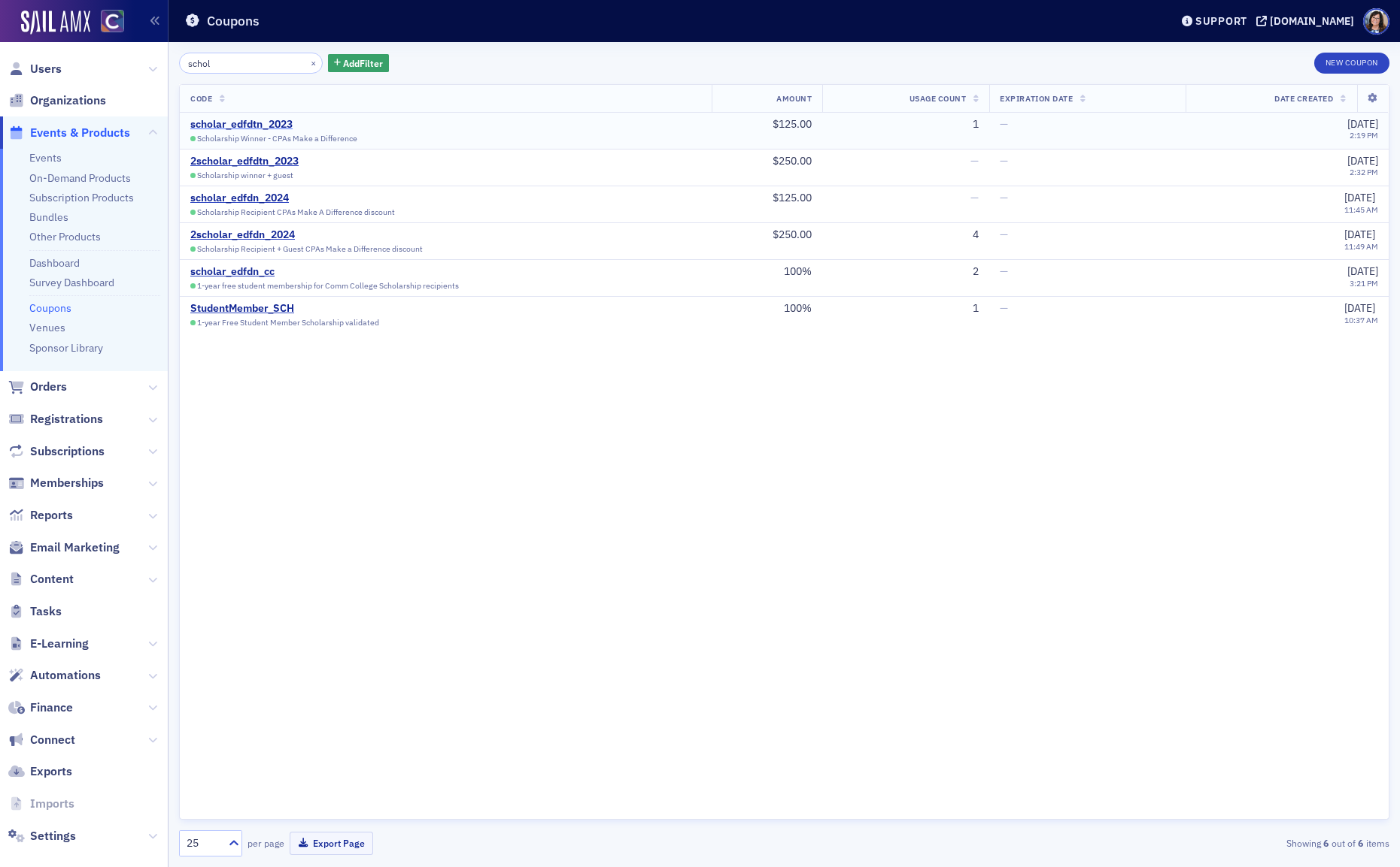  I want to click on a: Memberships, so click(56, 483).